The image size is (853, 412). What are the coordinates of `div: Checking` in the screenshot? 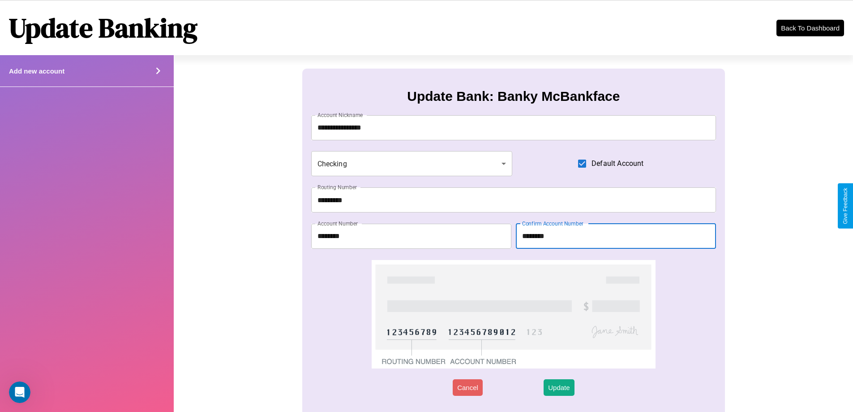 It's located at (412, 163).